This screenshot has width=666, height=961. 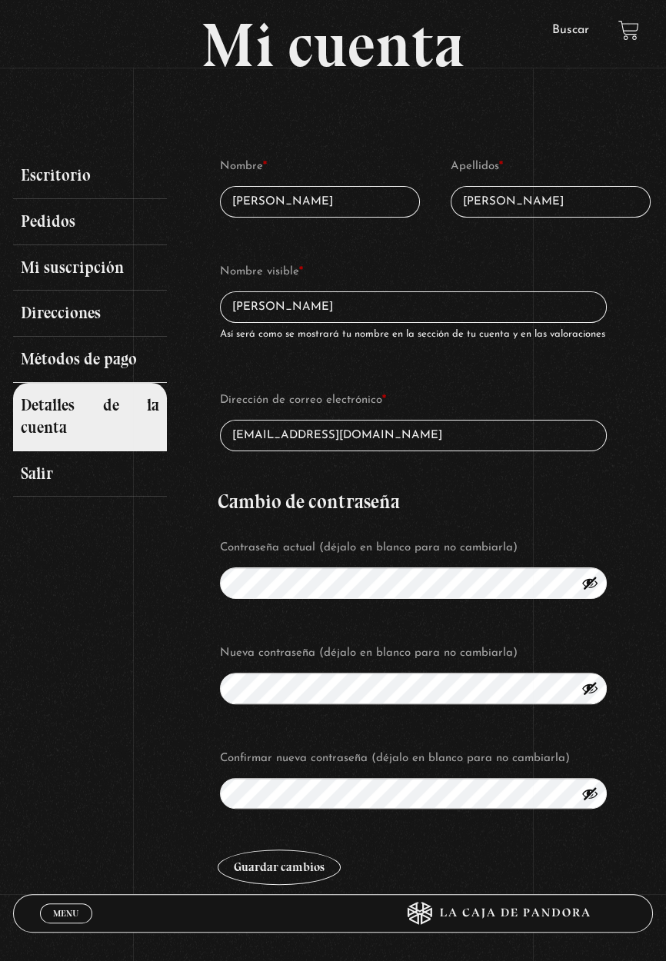 I want to click on label: Dirección de correo electrónico, so click(x=413, y=401).